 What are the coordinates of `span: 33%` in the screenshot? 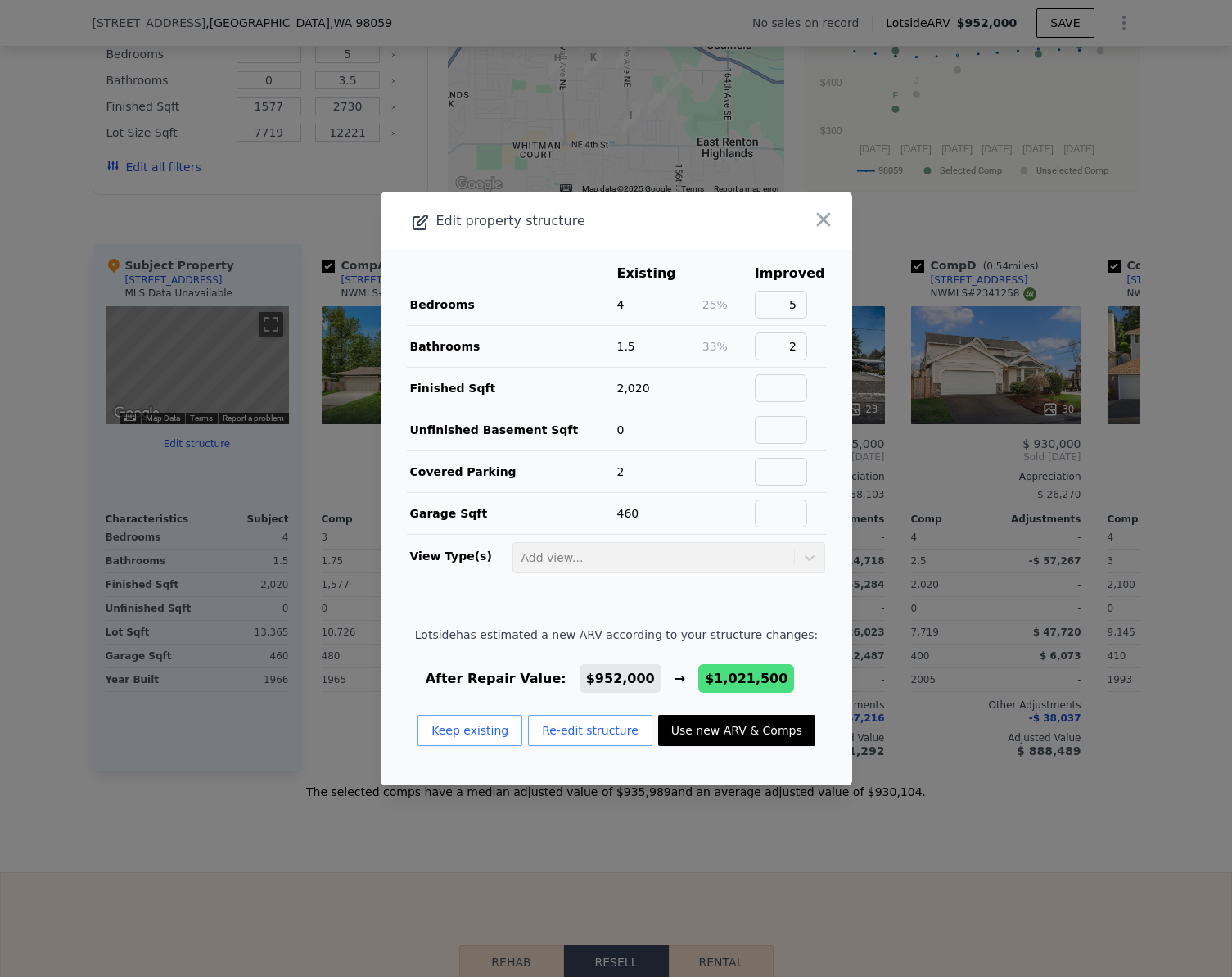 It's located at (715, 346).